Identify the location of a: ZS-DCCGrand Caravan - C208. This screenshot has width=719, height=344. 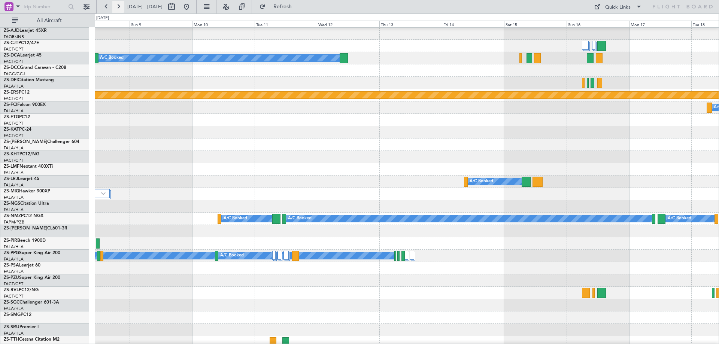
(35, 68).